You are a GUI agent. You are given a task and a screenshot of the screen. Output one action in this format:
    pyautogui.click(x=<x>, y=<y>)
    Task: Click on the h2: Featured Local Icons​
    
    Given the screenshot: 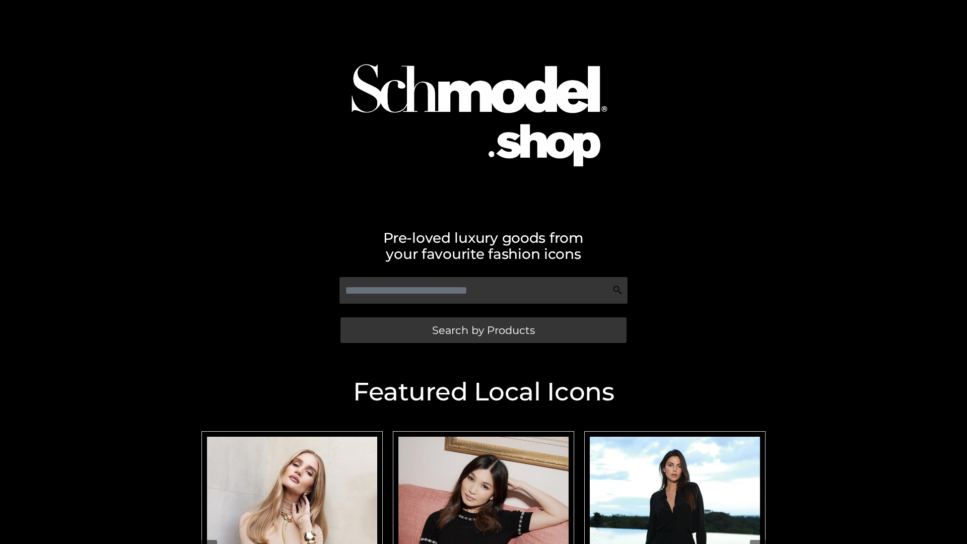 What is the action you would take?
    pyautogui.click(x=484, y=392)
    